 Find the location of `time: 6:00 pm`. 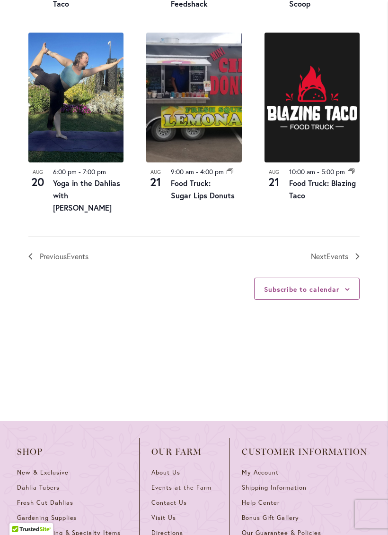

time: 6:00 pm is located at coordinates (65, 172).